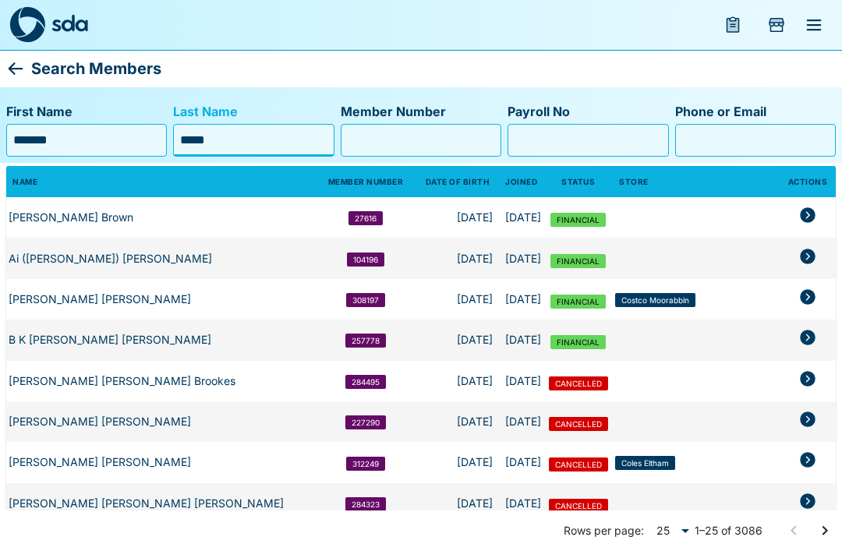 This screenshot has height=551, width=842. I want to click on th: Name, so click(162, 182).